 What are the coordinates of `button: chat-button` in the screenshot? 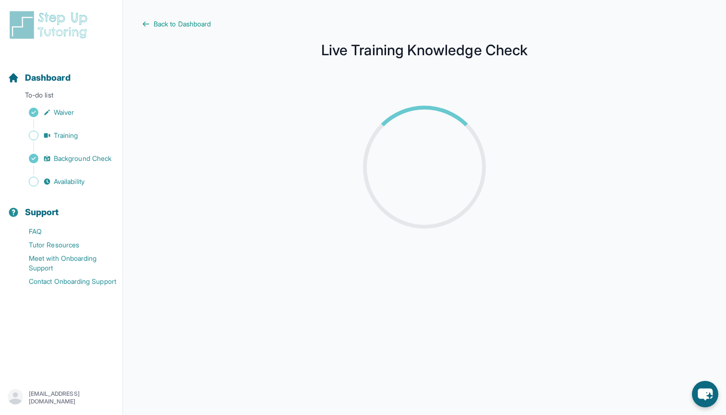 It's located at (705, 394).